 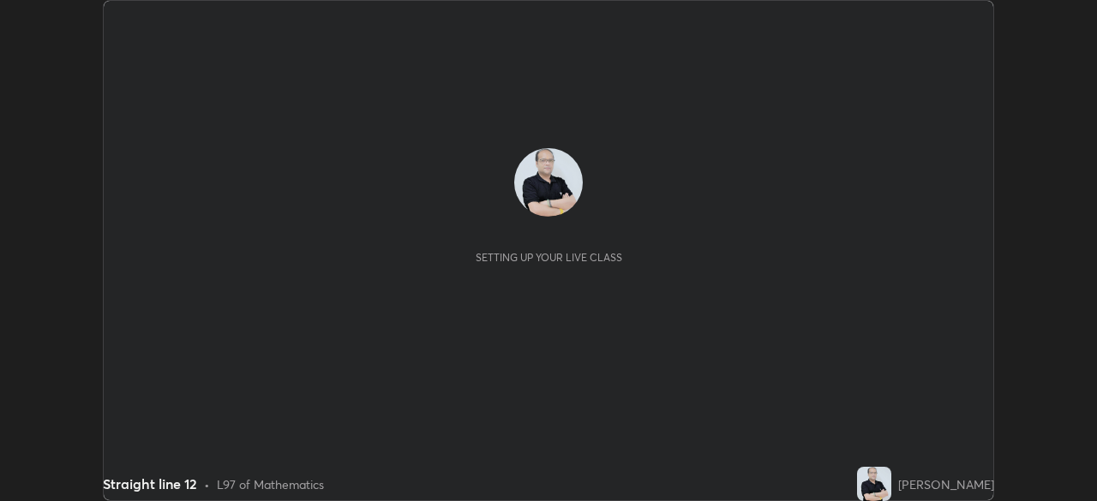 I want to click on div: L97 of Mathematics, so click(x=270, y=484).